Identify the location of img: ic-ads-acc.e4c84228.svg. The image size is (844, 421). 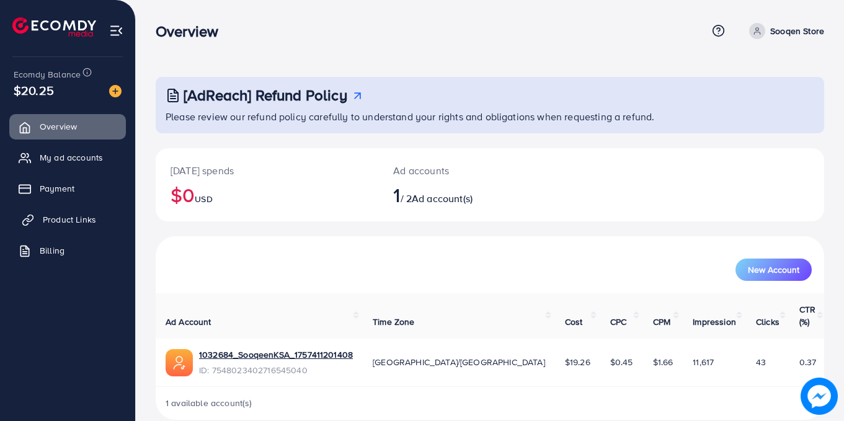
(179, 363).